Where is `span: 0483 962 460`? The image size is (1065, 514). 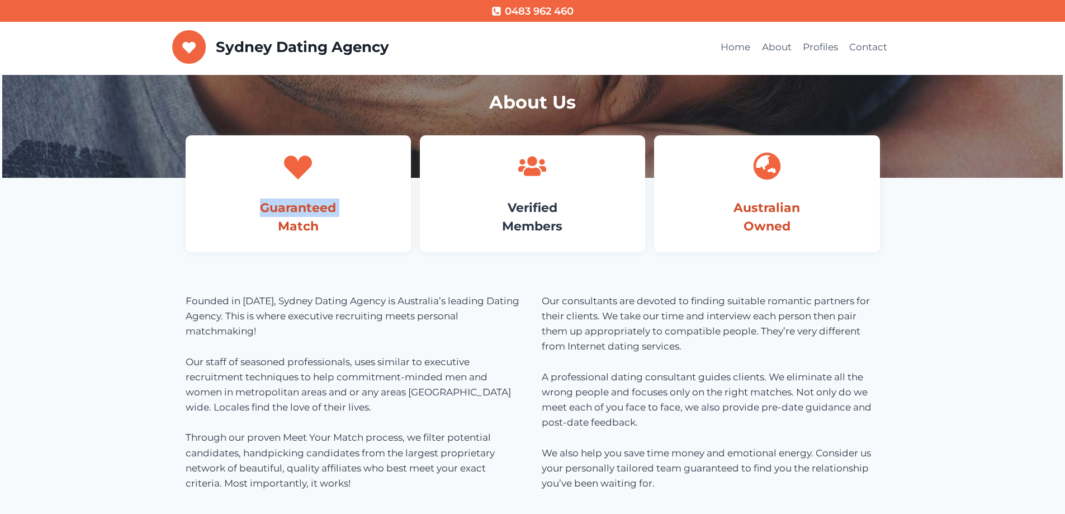
span: 0483 962 460 is located at coordinates (539, 11).